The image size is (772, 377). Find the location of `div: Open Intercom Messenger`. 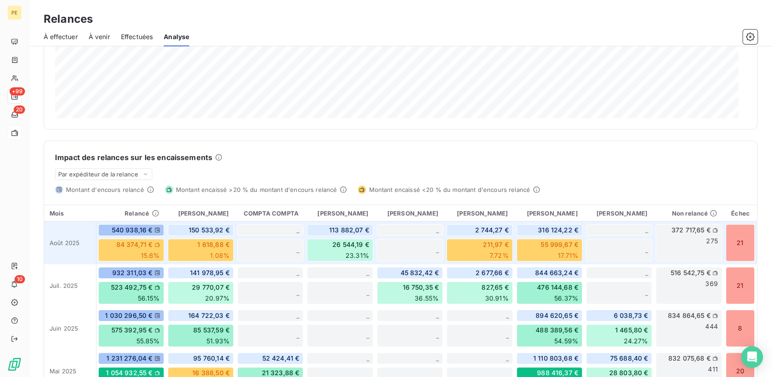

div: Open Intercom Messenger is located at coordinates (752, 357).